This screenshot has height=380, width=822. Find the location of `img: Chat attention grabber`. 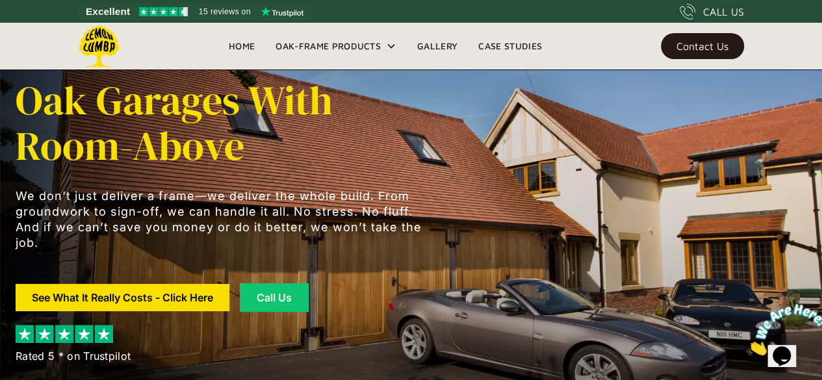

img: Chat attention grabber is located at coordinates (46, 31).